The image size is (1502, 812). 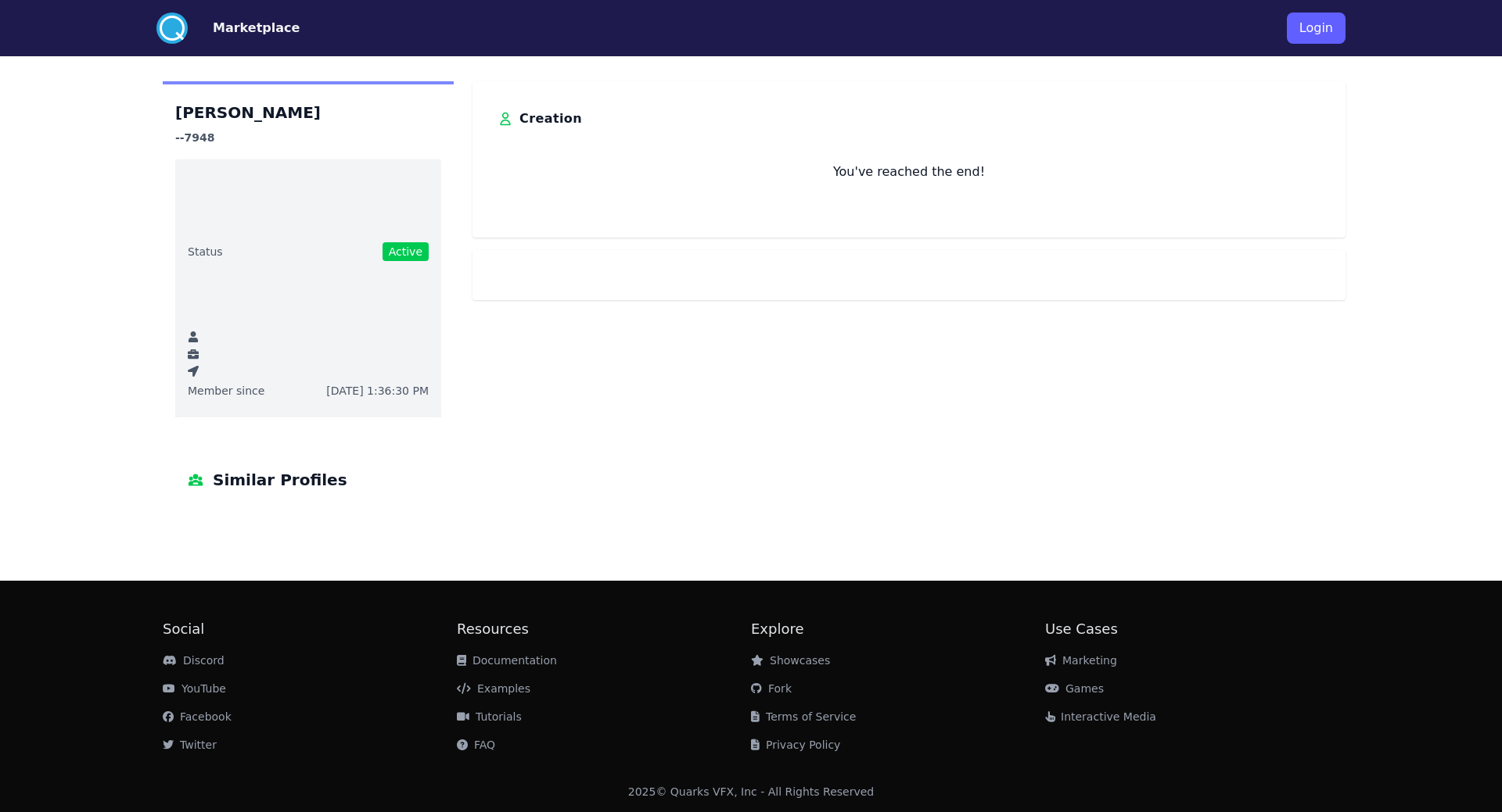 I want to click on span: Member since, so click(x=226, y=391).